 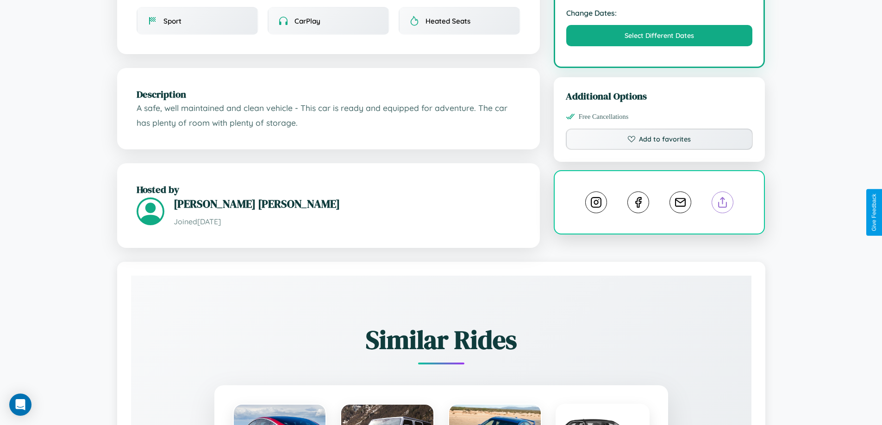 I want to click on h2: Similar Rides, so click(x=441, y=340).